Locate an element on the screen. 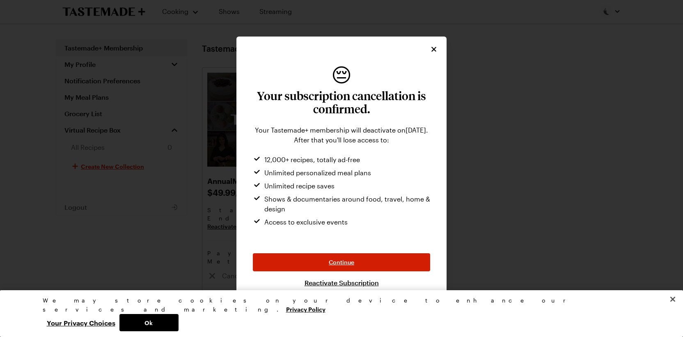  span: 12,000+ recipes, totally ad-free is located at coordinates (312, 160).